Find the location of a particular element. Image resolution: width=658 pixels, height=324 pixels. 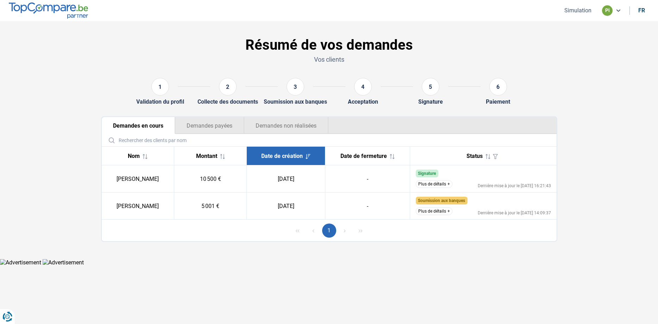

div: pi is located at coordinates (608, 11).